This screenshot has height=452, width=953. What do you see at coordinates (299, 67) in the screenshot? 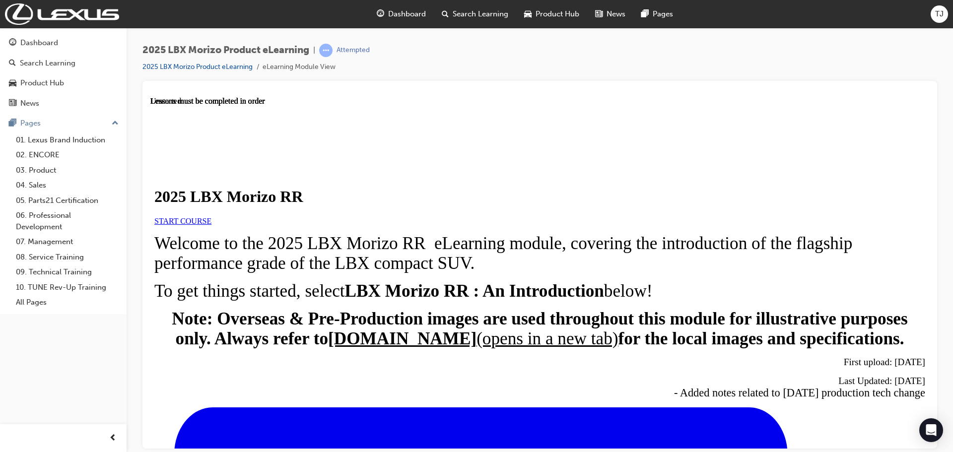
I see `li: eLearning Module View` at bounding box center [299, 67].